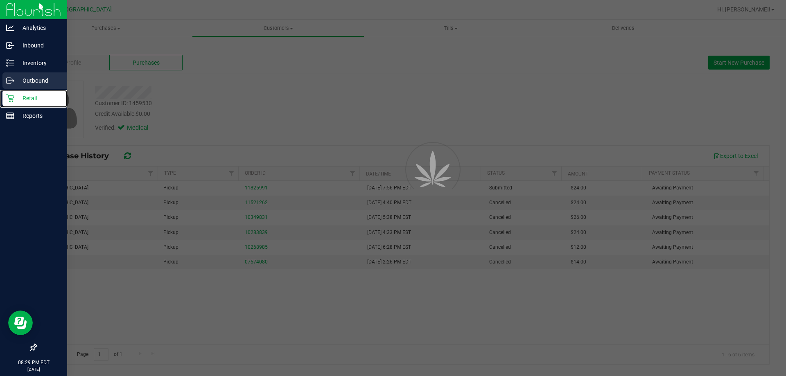 The width and height of the screenshot is (786, 376). I want to click on p: 08:29 PM EDT, so click(34, 363).